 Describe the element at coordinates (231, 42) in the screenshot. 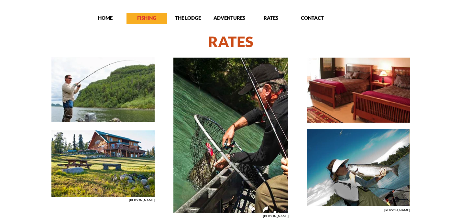

I see `h1: RATES` at that location.